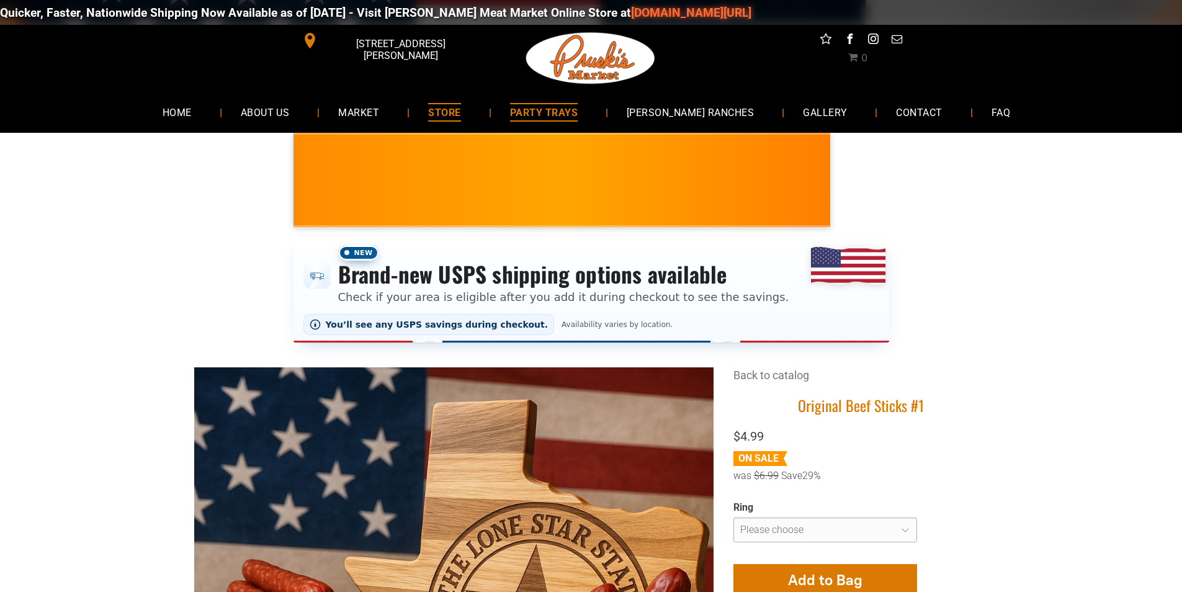  What do you see at coordinates (742, 475) in the screenshot?
I see `span: was` at bounding box center [742, 475].